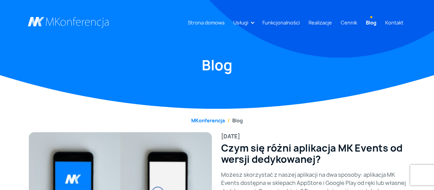 This screenshot has height=190, width=434. I want to click on li: Blog, so click(234, 120).